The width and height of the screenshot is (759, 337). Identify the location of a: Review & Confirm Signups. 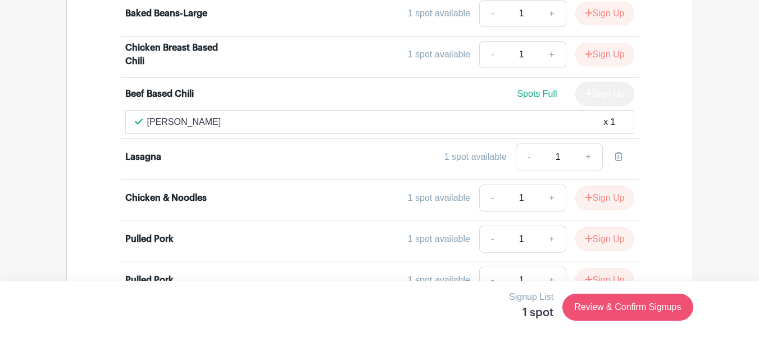
(628, 307).